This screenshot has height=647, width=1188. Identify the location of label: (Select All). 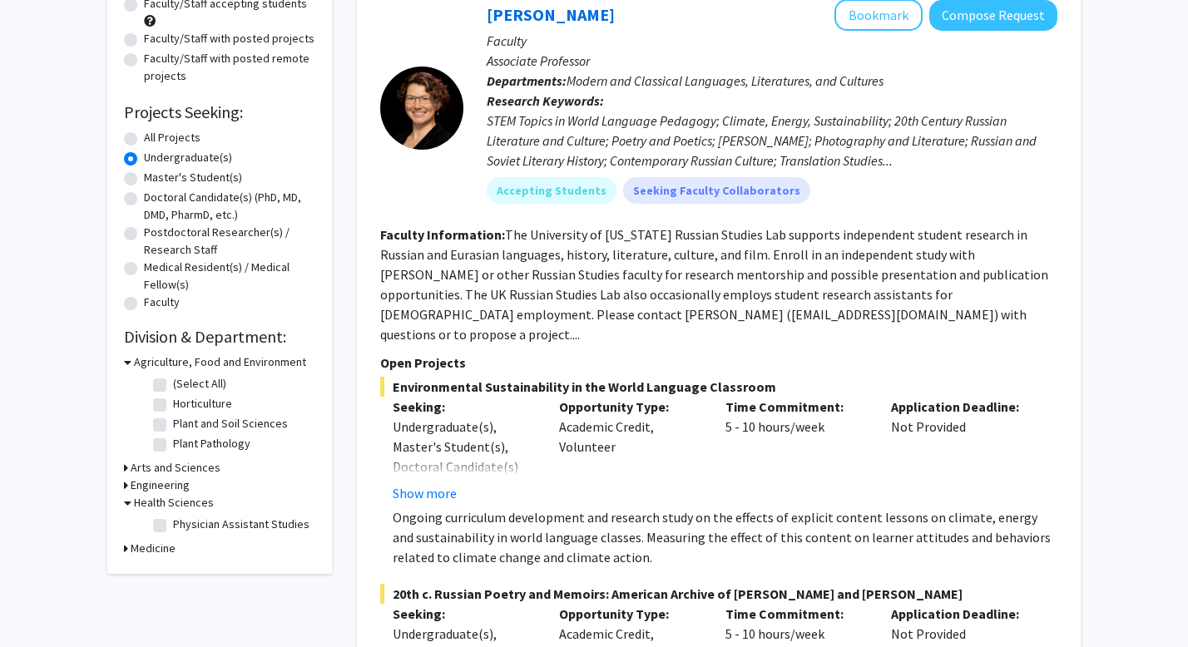
(200, 384).